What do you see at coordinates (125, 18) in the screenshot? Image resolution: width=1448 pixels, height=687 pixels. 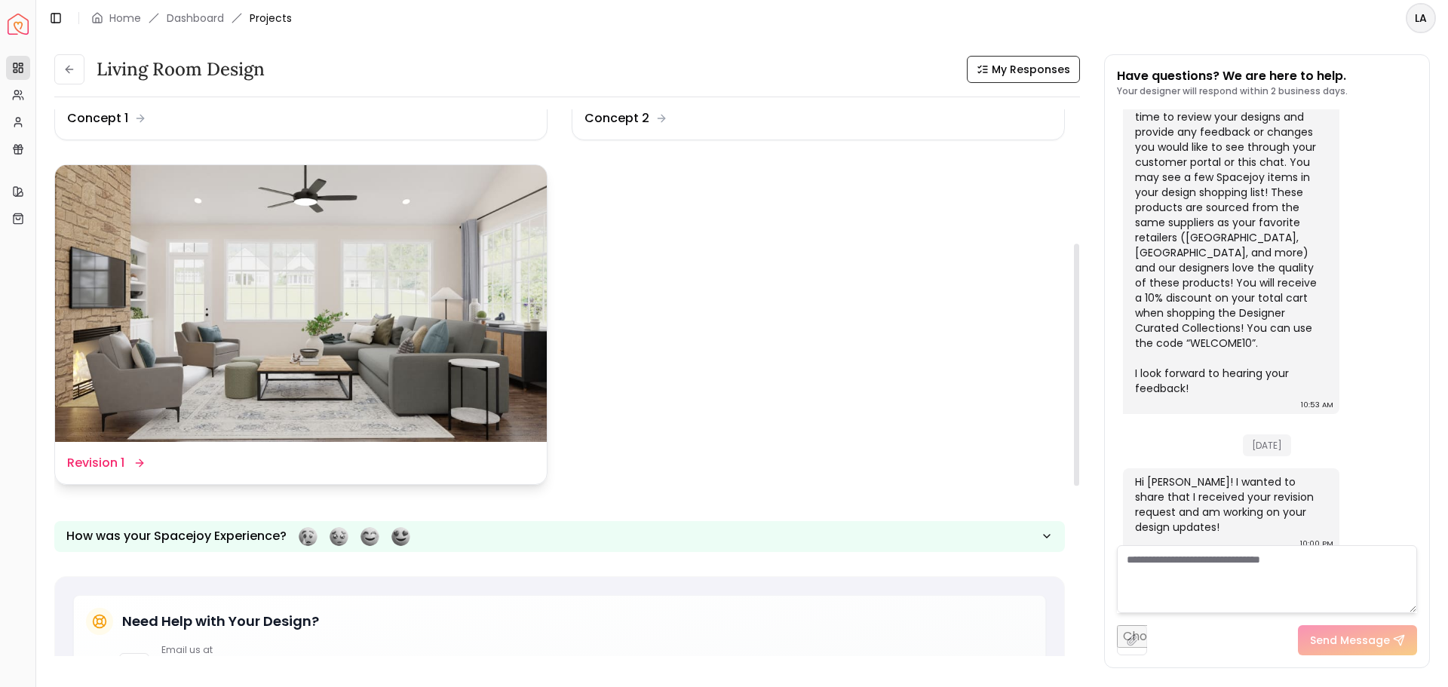 I see `a: Home` at bounding box center [125, 18].